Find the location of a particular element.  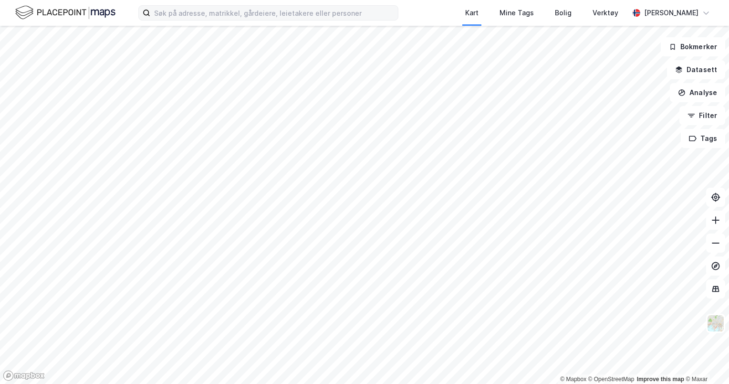

div: Mine Tags is located at coordinates (517, 13).